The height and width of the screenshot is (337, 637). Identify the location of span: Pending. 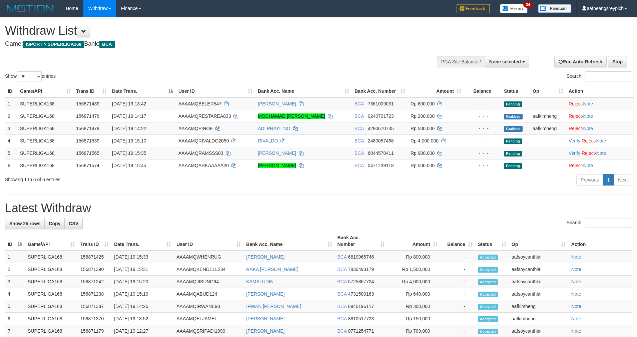
(513, 141).